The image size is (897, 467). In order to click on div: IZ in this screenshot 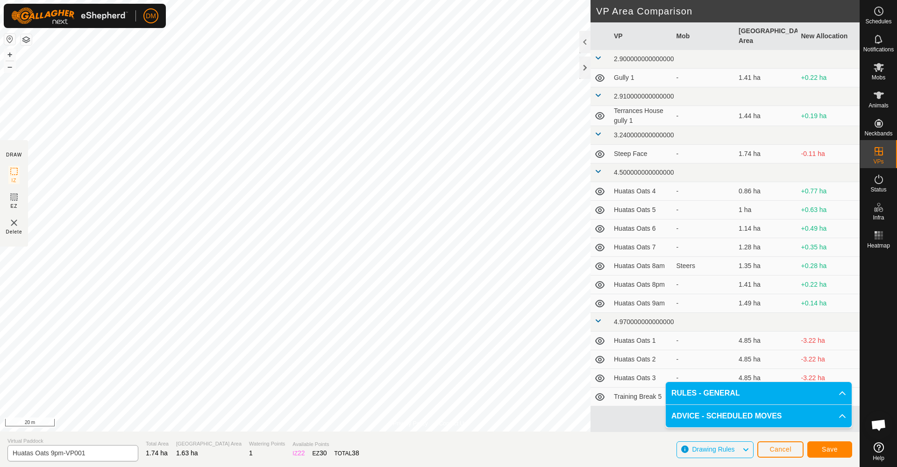, I will do `click(298, 453)`.